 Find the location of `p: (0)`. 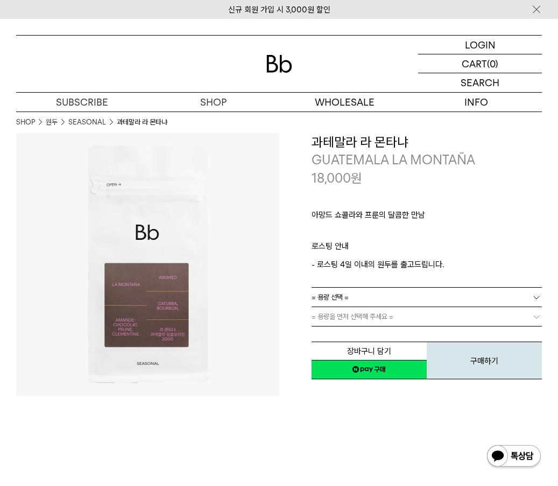

p: (0) is located at coordinates (493, 64).